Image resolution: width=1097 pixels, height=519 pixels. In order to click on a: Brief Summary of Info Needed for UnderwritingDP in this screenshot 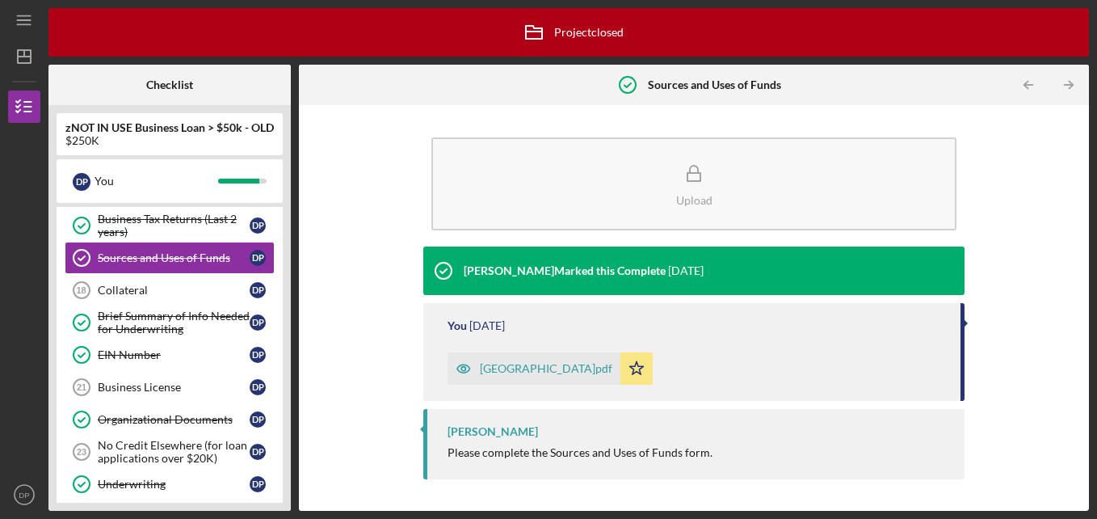, I will do `click(170, 322)`.